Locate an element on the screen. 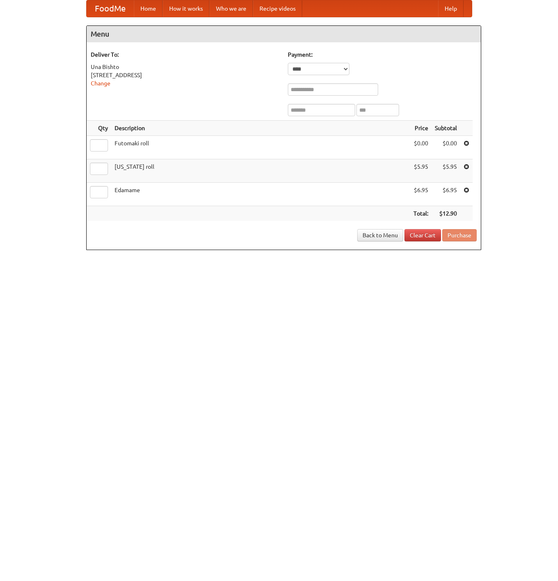 The height and width of the screenshot is (581, 558). a: Clear Cart is located at coordinates (423, 235).